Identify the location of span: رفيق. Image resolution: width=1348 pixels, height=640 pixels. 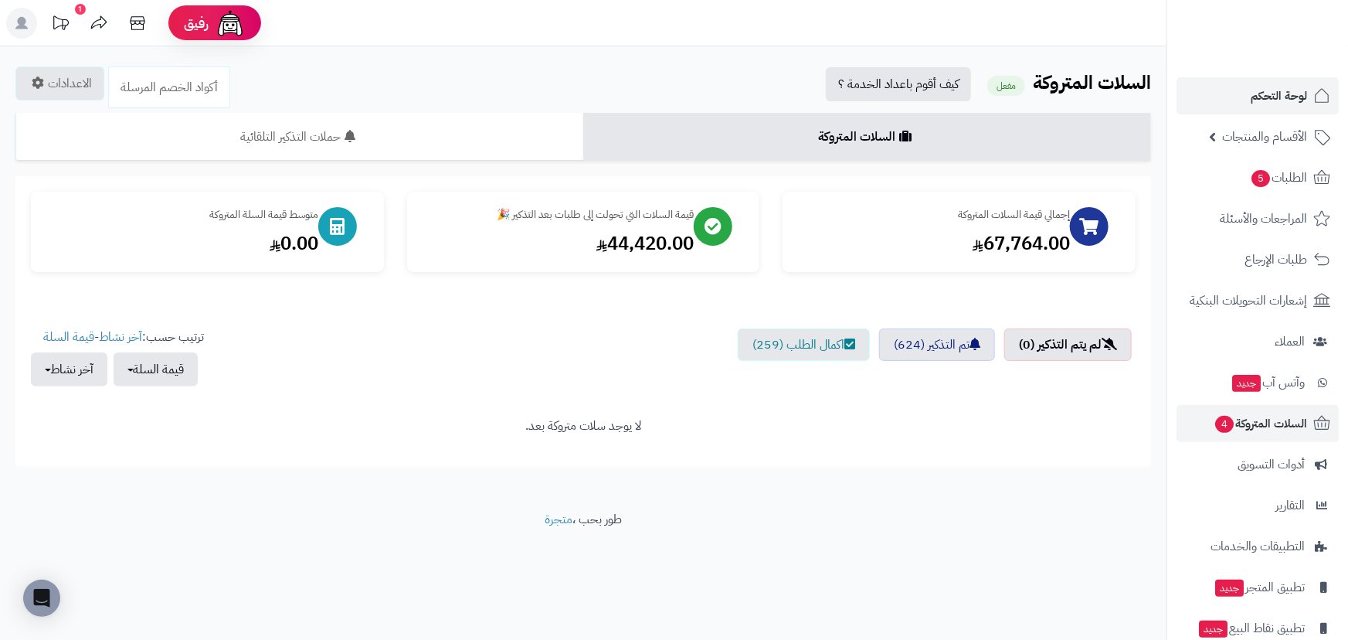
(196, 23).